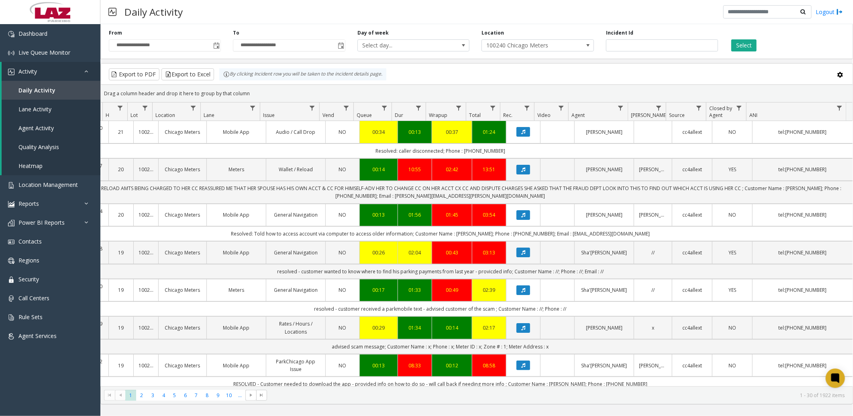 The width and height of the screenshot is (853, 416). I want to click on span: Page 9, so click(218, 395).